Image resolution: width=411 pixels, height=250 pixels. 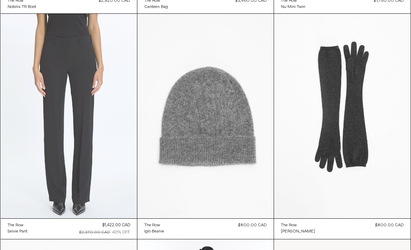 What do you see at coordinates (293, 7) in the screenshot?
I see `a: Nu Mini Twin` at bounding box center [293, 7].